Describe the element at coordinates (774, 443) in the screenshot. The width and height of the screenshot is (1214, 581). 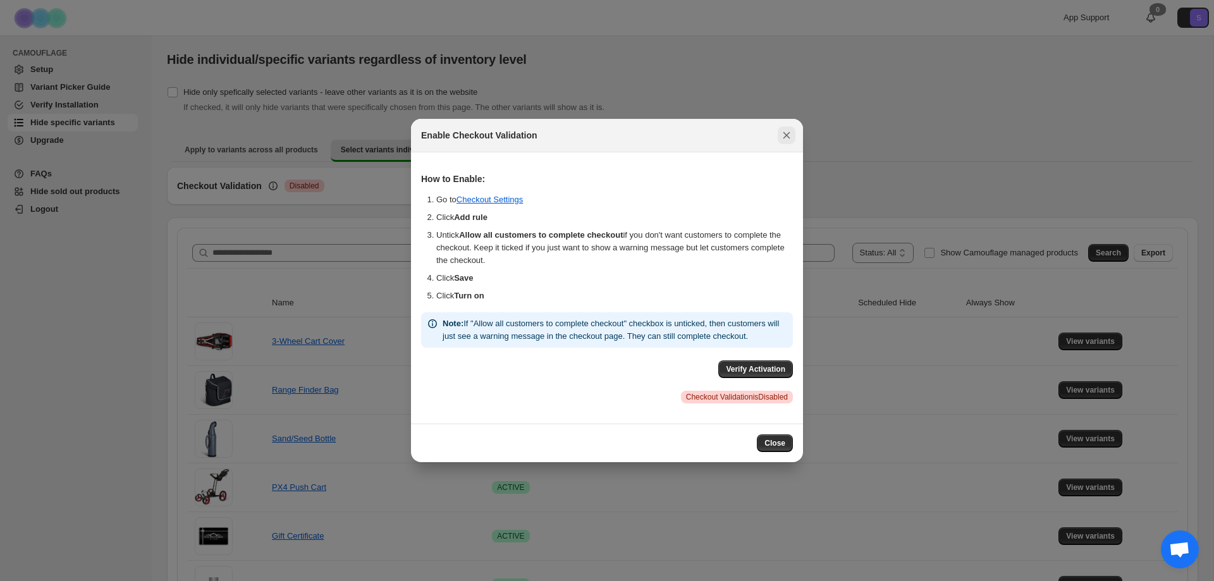
I see `span: Close` at that location.